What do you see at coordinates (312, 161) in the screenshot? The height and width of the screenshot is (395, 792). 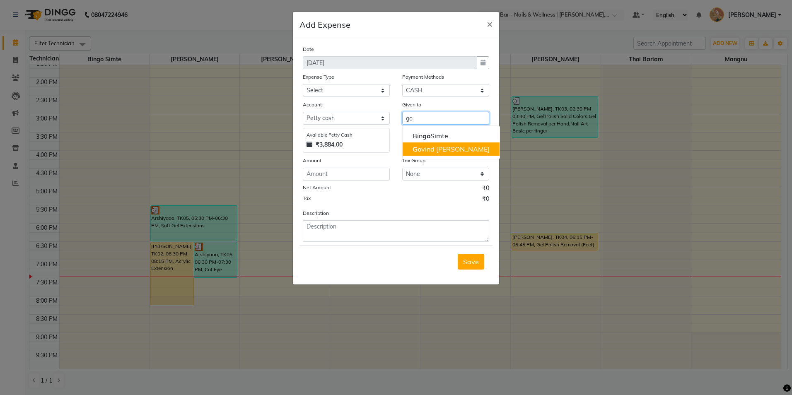 I see `label: Amount` at bounding box center [312, 161].